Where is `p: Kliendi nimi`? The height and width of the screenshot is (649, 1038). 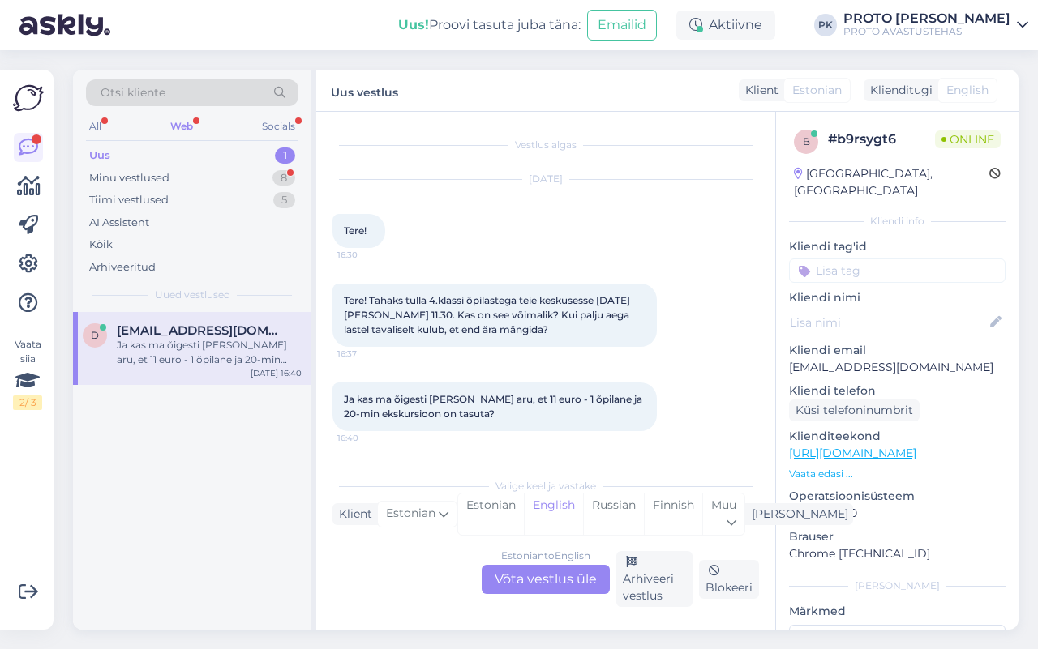
p: Kliendi nimi is located at coordinates (897, 298).